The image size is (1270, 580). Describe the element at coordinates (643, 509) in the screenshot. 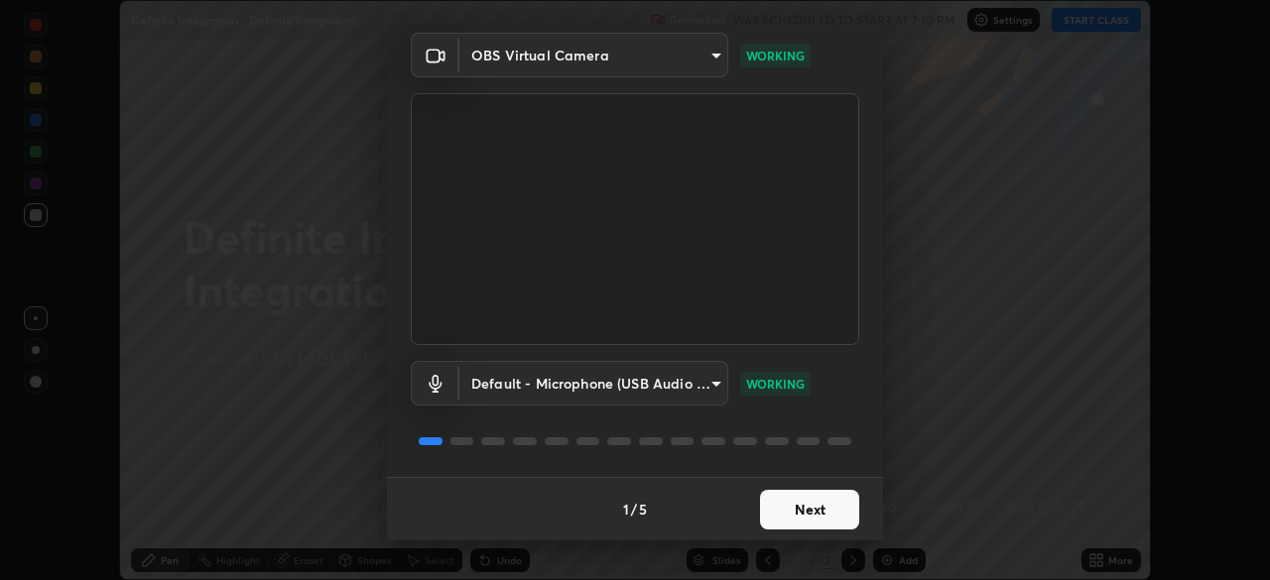

I see `h4: 5` at that location.